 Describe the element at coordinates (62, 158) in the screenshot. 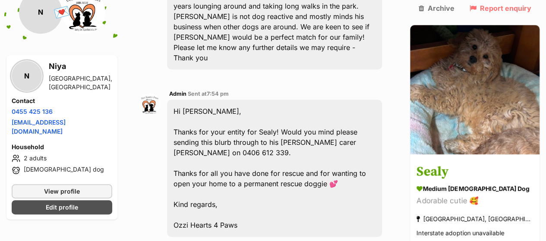

I see `li: 2 adults` at that location.